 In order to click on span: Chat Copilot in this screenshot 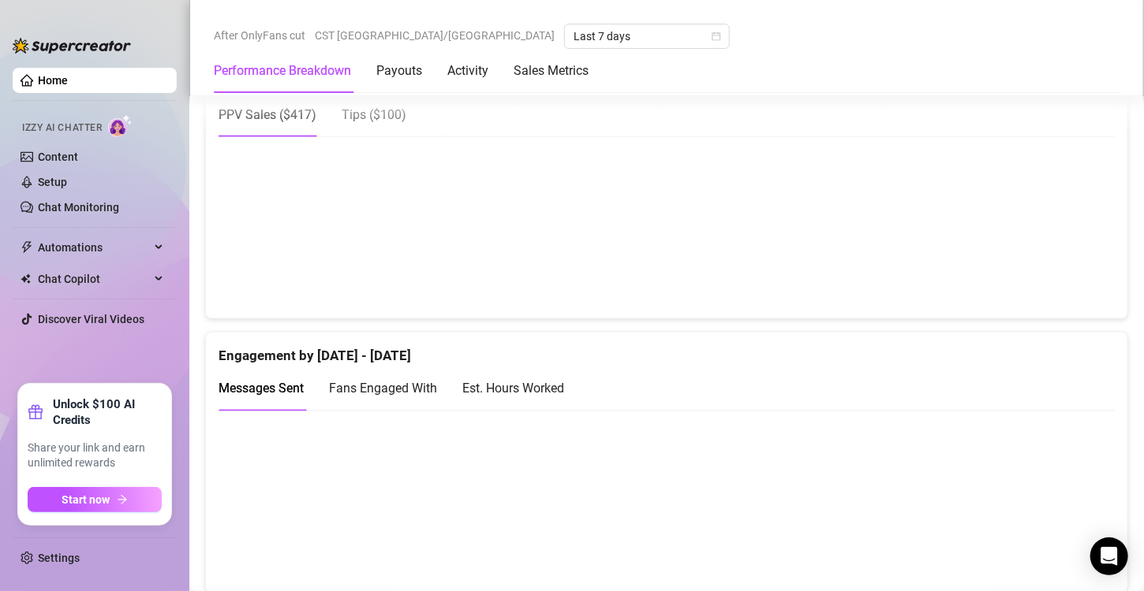, I will do `click(94, 279)`.